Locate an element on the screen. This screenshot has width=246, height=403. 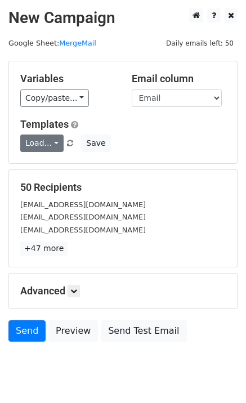
h5: 50 Recipients is located at coordinates (123, 188).